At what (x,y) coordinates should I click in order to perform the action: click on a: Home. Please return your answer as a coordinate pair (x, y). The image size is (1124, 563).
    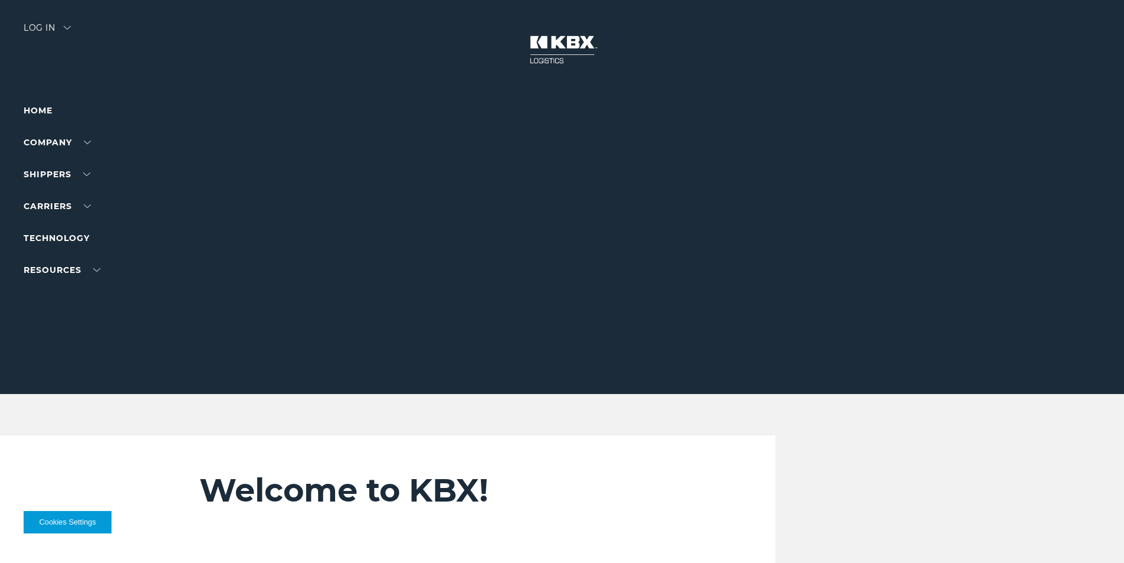
    Looking at the image, I should click on (38, 110).